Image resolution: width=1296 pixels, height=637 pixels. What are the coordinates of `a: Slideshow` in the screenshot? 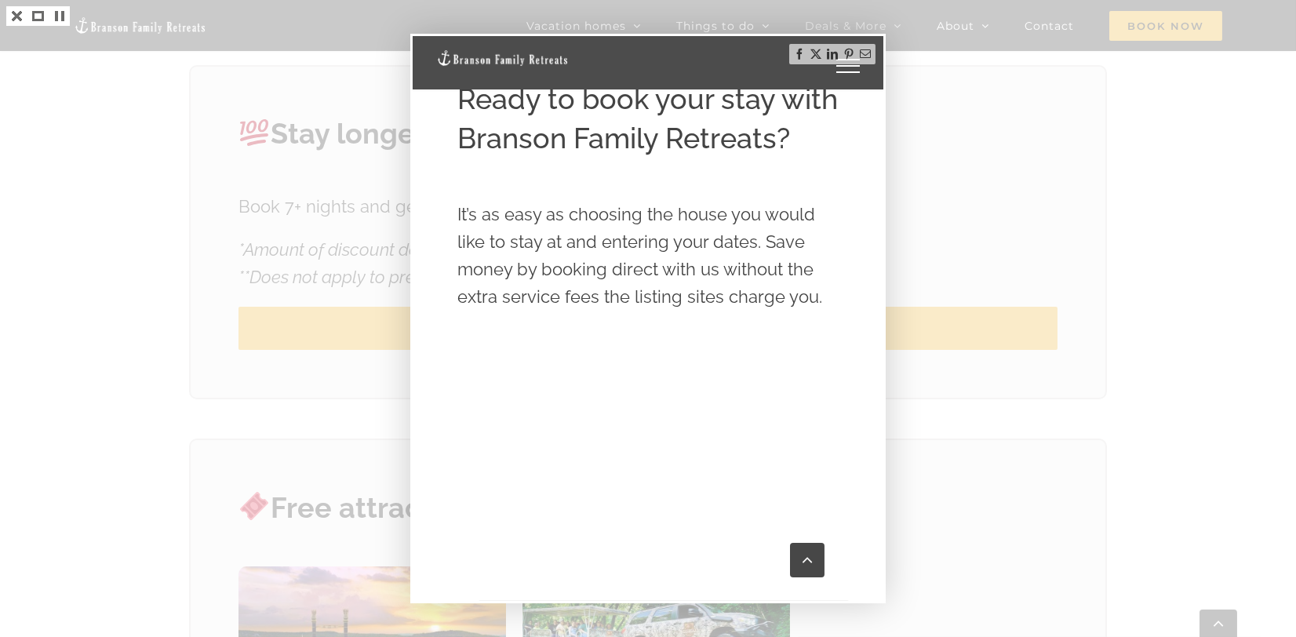 It's located at (59, 16).